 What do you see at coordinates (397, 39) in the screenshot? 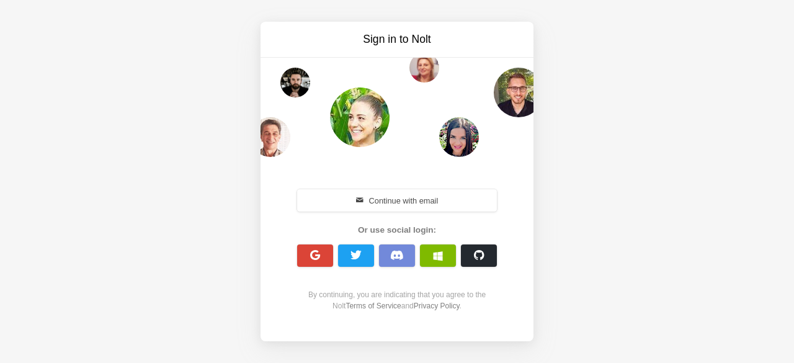
I see `h3: Sign in to Nolt` at bounding box center [397, 39].